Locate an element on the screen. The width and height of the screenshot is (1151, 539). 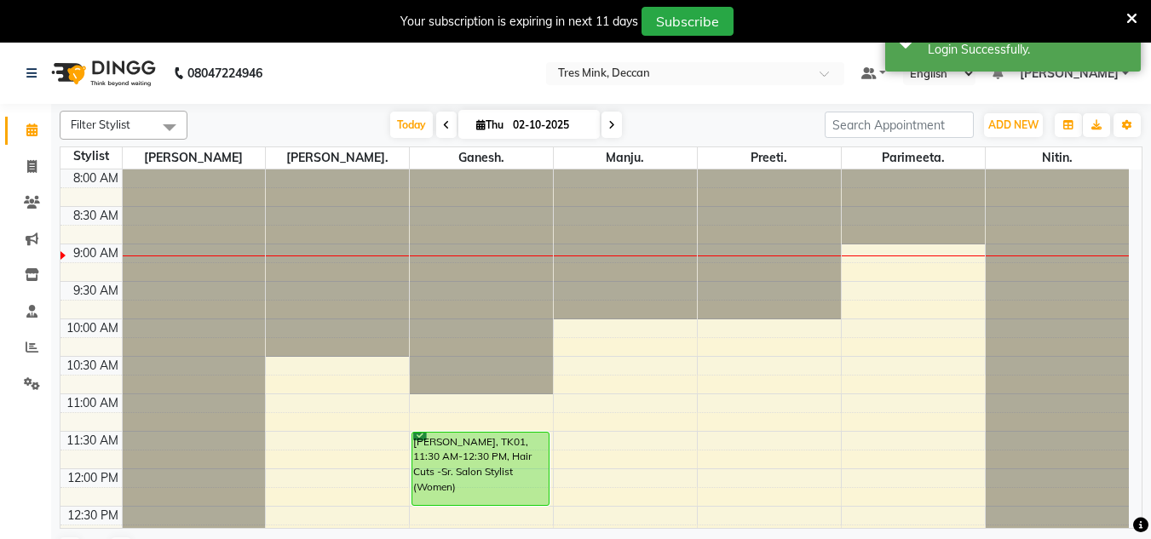
span: Today is located at coordinates (412, 124).